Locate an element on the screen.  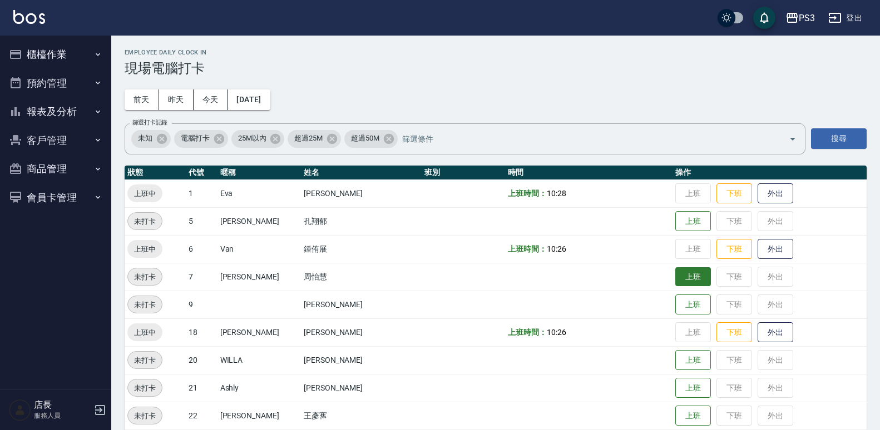
button: 前天 is located at coordinates (142, 100).